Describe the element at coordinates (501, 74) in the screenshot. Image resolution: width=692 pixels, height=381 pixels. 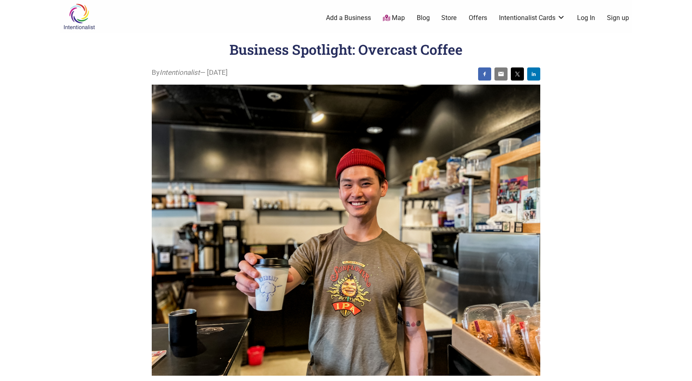
I see `img: email sharing button` at that location.